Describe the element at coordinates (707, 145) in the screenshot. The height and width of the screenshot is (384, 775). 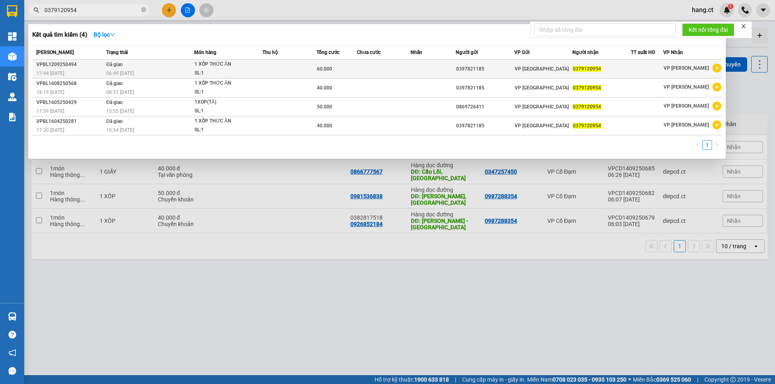
I see `li: 1` at that location.